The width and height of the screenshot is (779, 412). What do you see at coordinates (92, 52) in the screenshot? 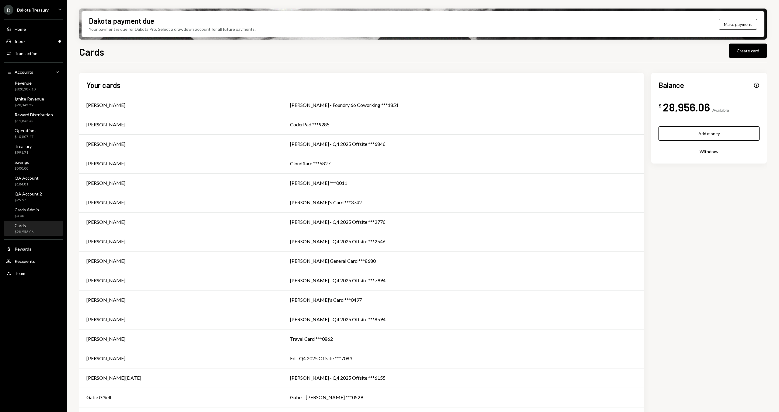
I see `h1: Cards` at bounding box center [92, 52].